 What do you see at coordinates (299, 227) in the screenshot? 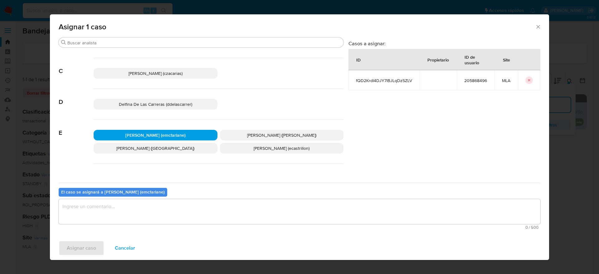
I see `span: Máximo 500 caracteres` at bounding box center [299, 227].